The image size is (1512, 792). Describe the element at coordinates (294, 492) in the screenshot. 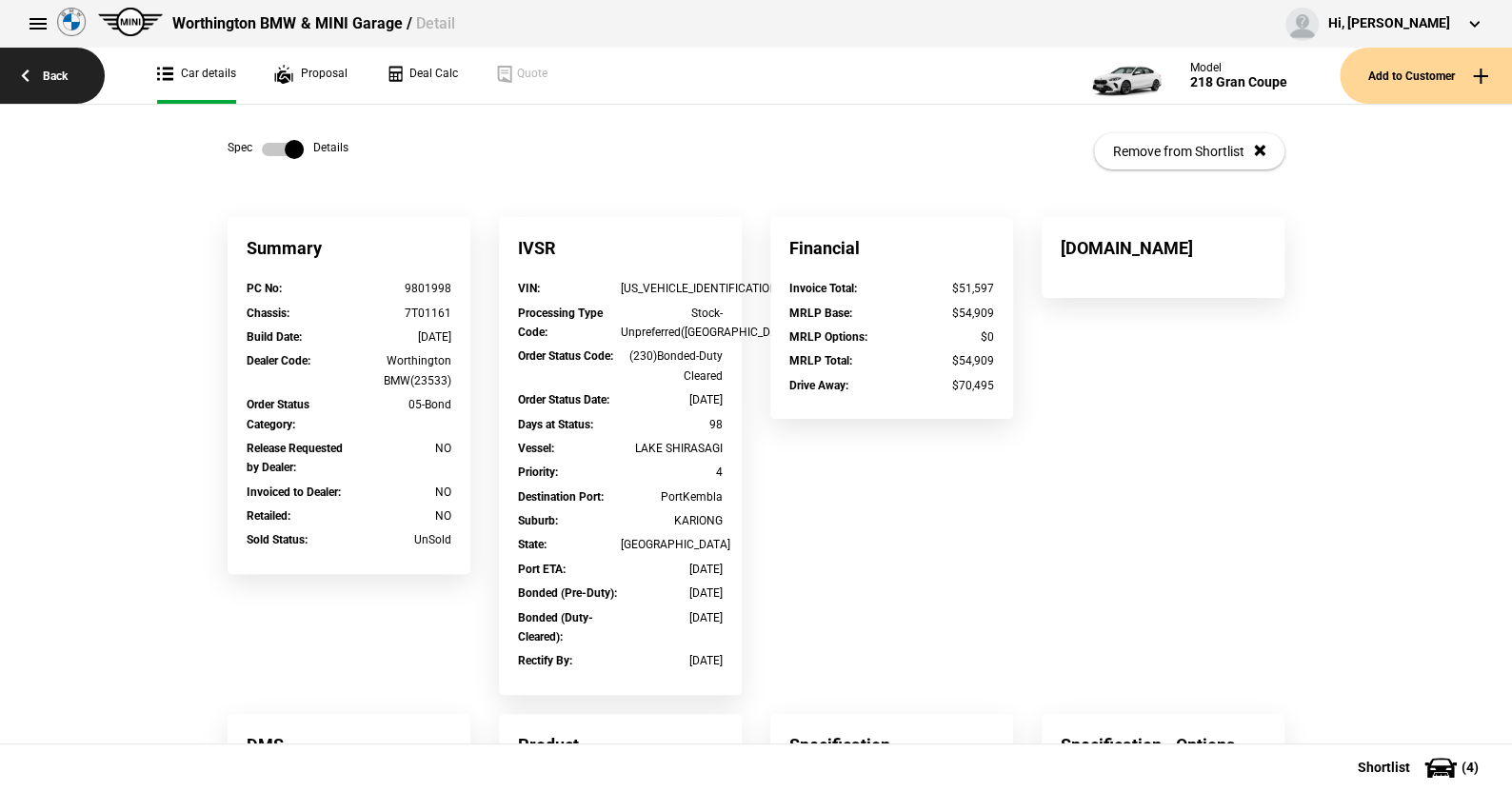

I see `strong: Invoiced to Dealer :` at that location.